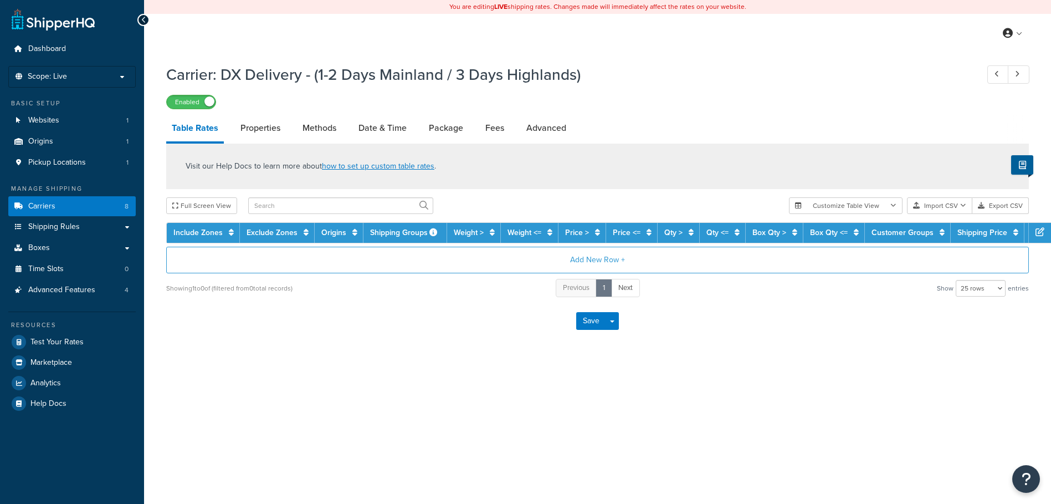 Image resolution: width=1051 pixels, height=504 pixels. What do you see at coordinates (54, 227) in the screenshot?
I see `span: Shipping Rules` at bounding box center [54, 227].